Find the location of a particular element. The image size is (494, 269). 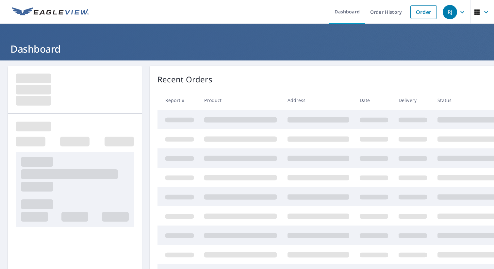

th: Product is located at coordinates (240, 100).